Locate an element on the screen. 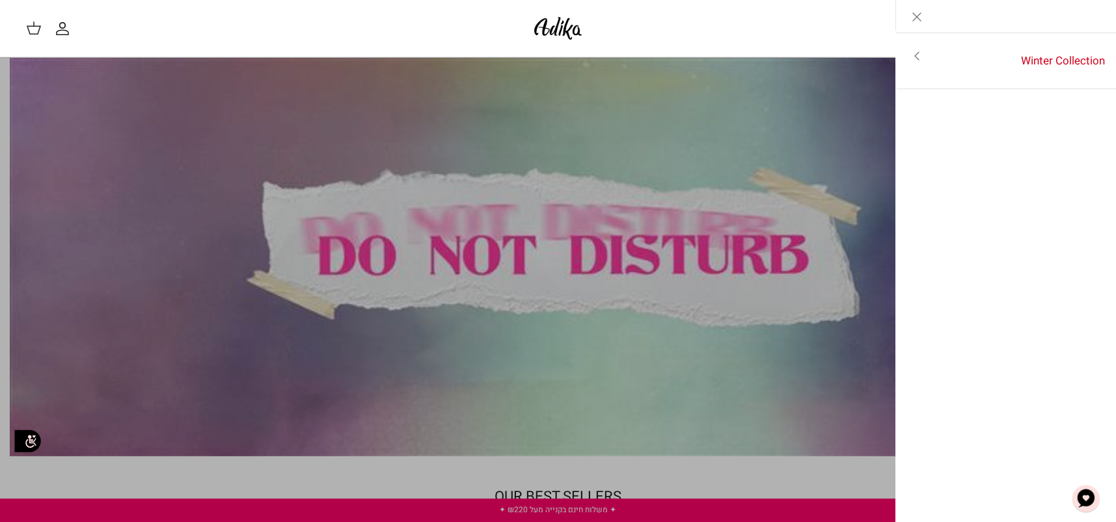 The width and height of the screenshot is (1116, 522). a: Adika IL is located at coordinates (558, 28).